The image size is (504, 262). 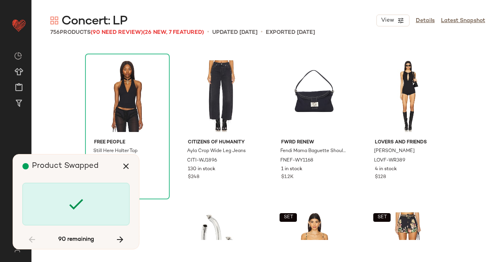 What do you see at coordinates (380, 177) in the screenshot?
I see `span: $128` at bounding box center [380, 177].